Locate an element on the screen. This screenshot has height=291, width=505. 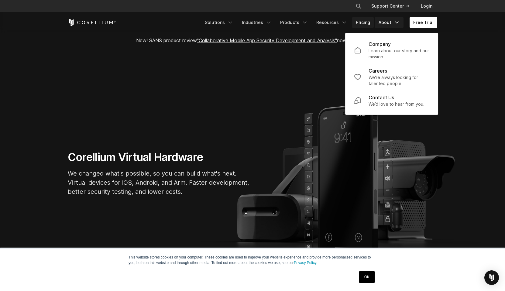
a: Company Learn about our story and our mission. is located at coordinates (392, 50).